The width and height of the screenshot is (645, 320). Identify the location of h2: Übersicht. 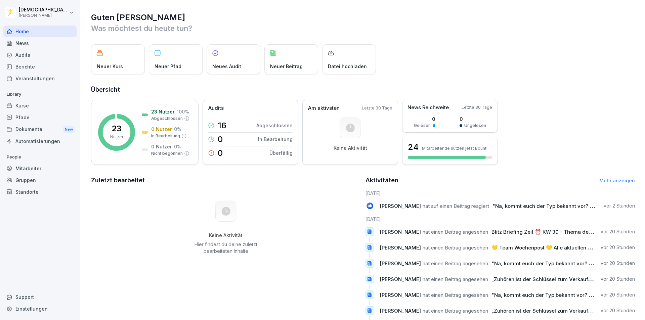
(363, 90).